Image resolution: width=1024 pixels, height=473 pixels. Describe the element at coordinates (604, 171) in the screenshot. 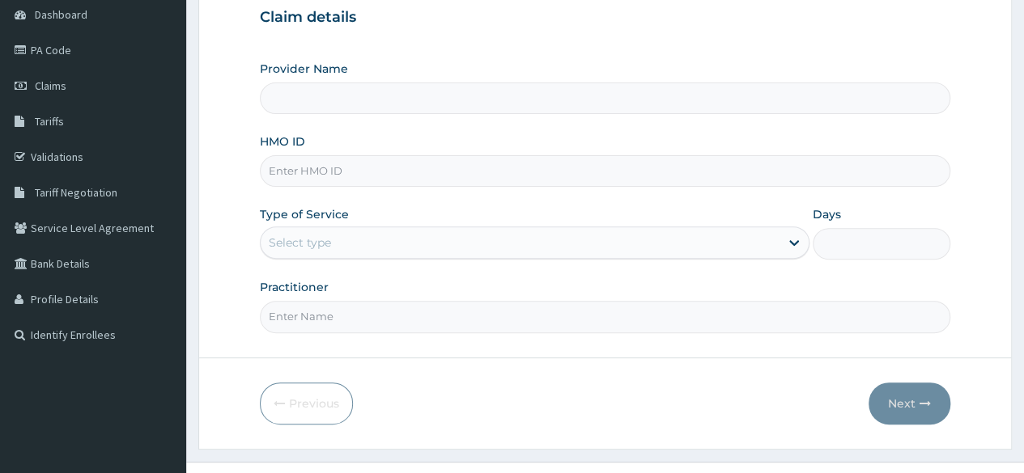

I see `input: Enter HMO ID` at that location.